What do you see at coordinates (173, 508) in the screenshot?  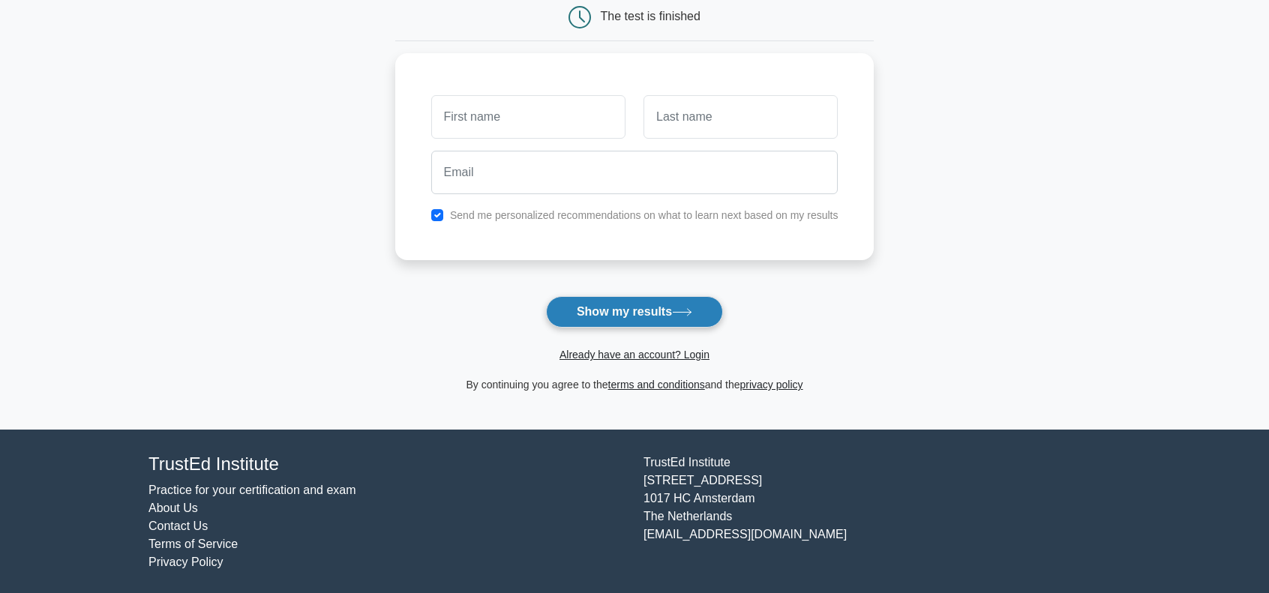 I see `a: About Us` at bounding box center [173, 508].